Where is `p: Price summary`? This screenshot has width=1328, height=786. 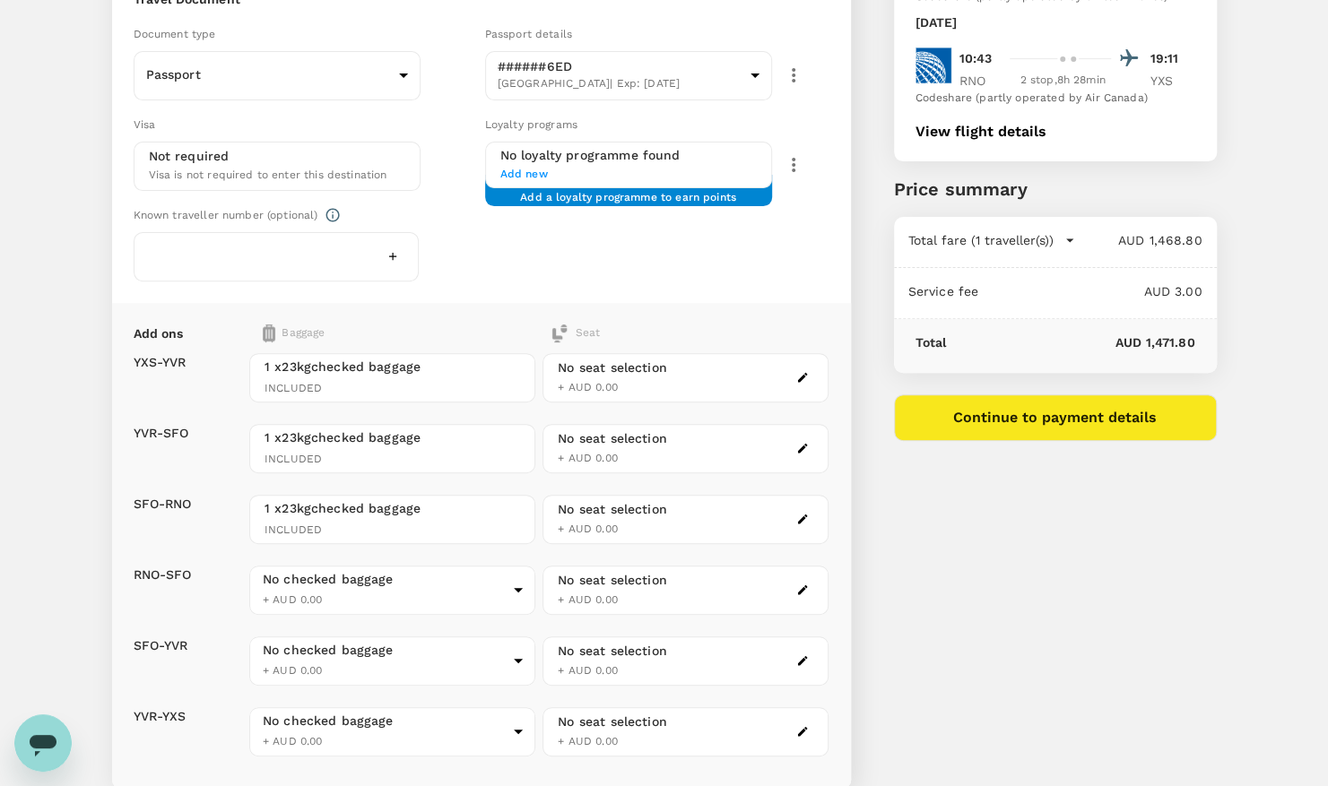 p: Price summary is located at coordinates (1055, 189).